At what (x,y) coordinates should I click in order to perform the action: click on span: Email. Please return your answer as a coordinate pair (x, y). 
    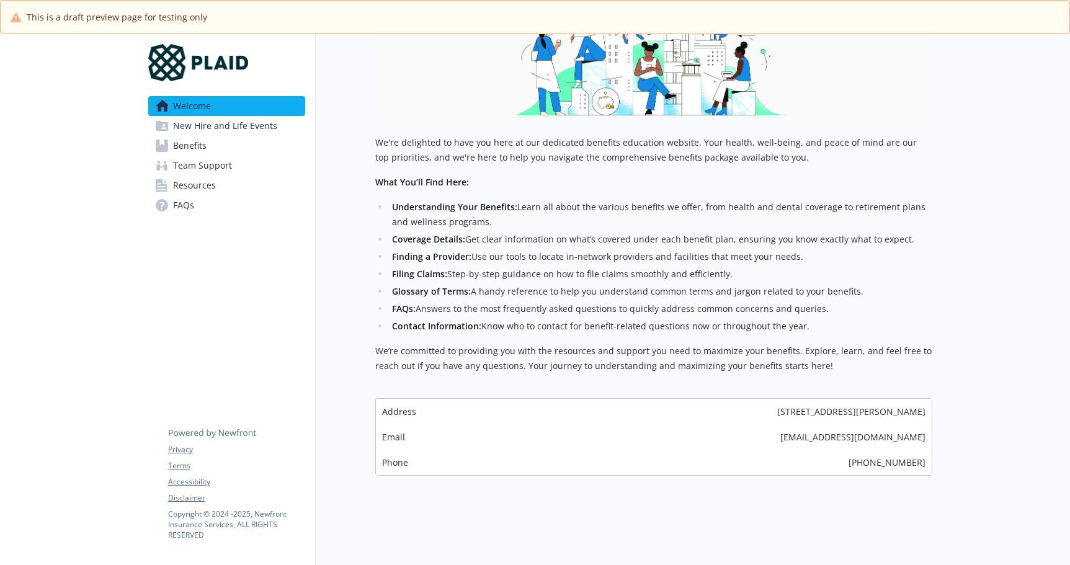
    Looking at the image, I should click on (393, 436).